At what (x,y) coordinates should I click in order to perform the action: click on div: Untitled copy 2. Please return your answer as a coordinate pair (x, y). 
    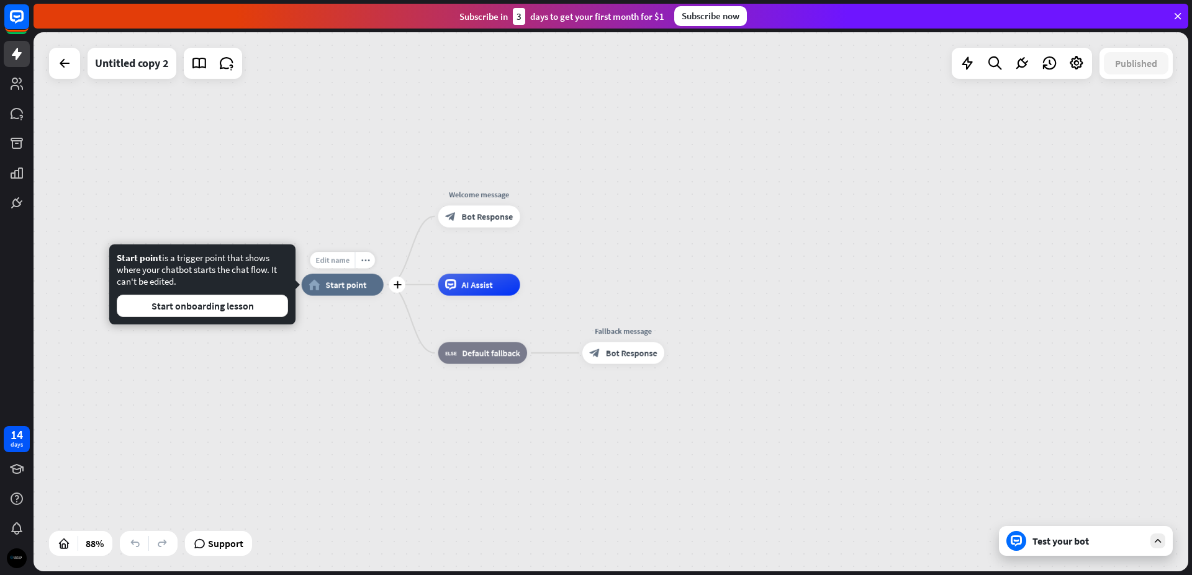
    Looking at the image, I should click on (132, 63).